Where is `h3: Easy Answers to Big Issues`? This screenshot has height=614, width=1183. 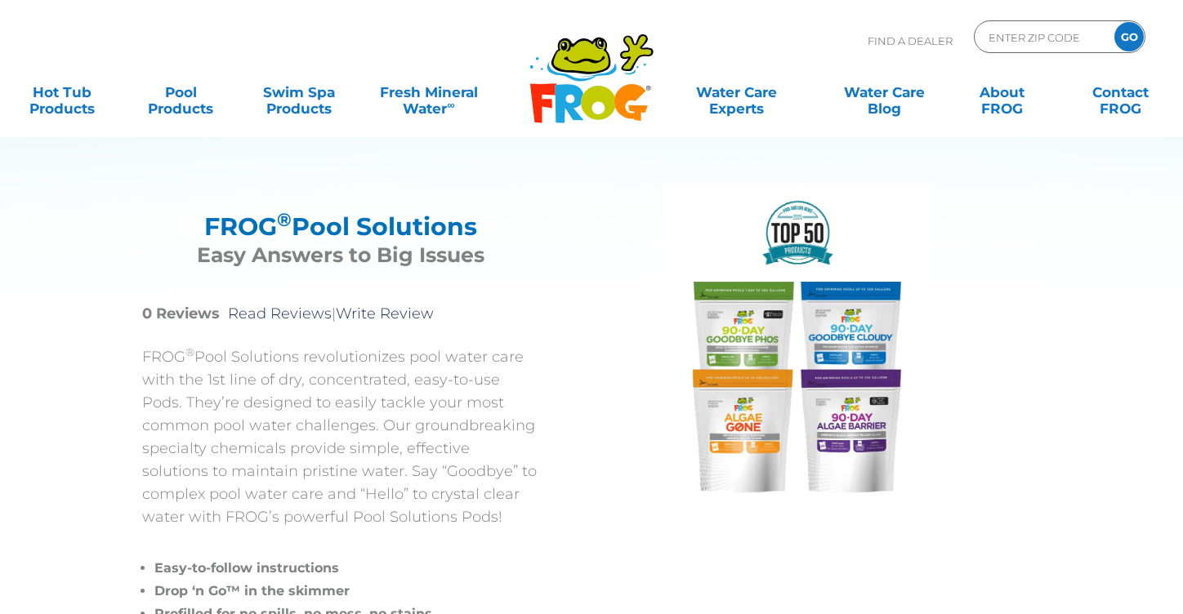 h3: Easy Answers to Big Issues is located at coordinates (340, 255).